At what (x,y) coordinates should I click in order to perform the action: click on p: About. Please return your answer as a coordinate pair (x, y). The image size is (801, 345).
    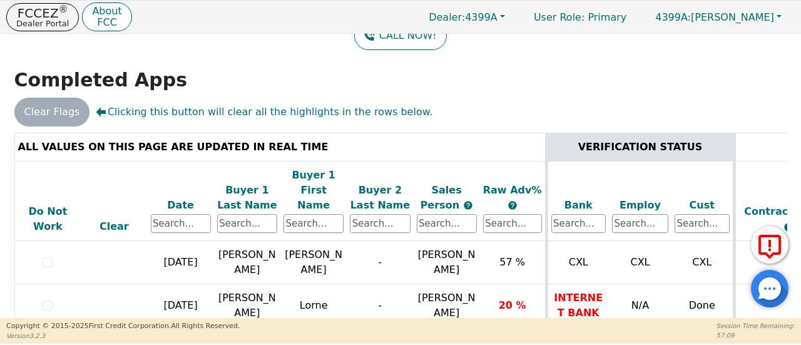
    Looking at the image, I should click on (106, 11).